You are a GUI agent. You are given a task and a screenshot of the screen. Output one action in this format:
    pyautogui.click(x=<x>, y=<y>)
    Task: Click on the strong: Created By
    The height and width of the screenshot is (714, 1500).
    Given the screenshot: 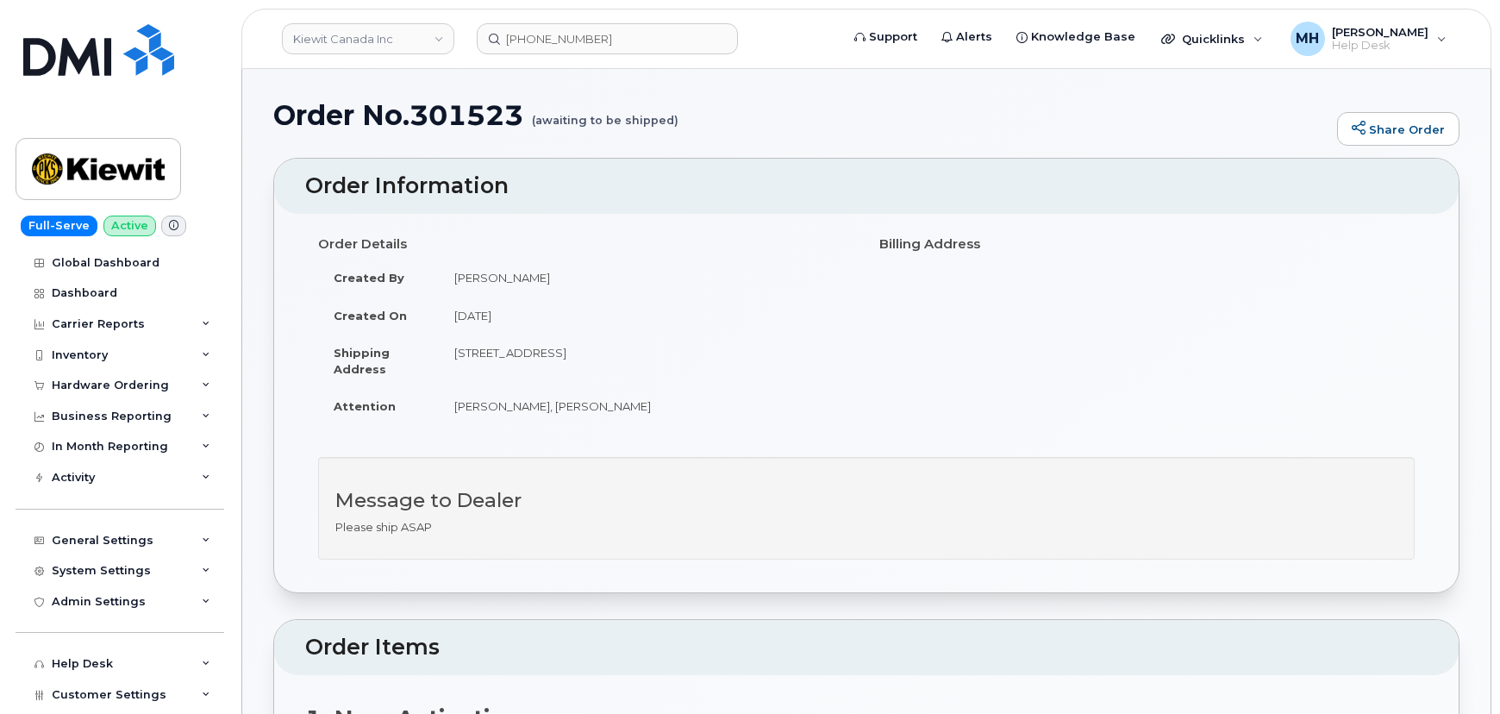 What is the action you would take?
    pyautogui.click(x=369, y=278)
    